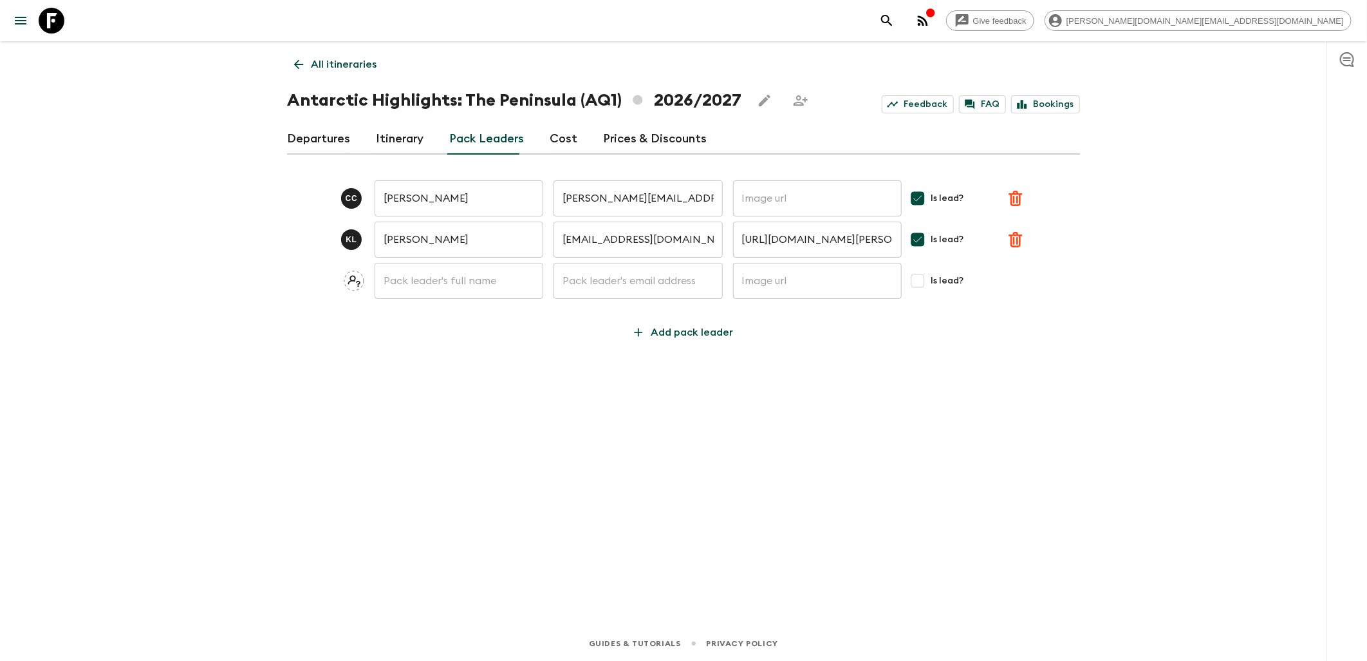 Image resolution: width=1367 pixels, height=661 pixels. I want to click on a: Cost, so click(563, 139).